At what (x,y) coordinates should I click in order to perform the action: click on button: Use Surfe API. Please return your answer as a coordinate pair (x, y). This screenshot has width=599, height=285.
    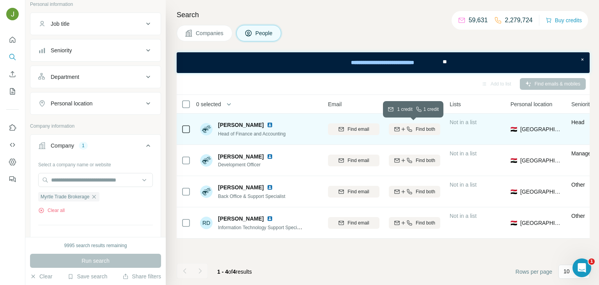
    Looking at the image, I should click on (12, 145).